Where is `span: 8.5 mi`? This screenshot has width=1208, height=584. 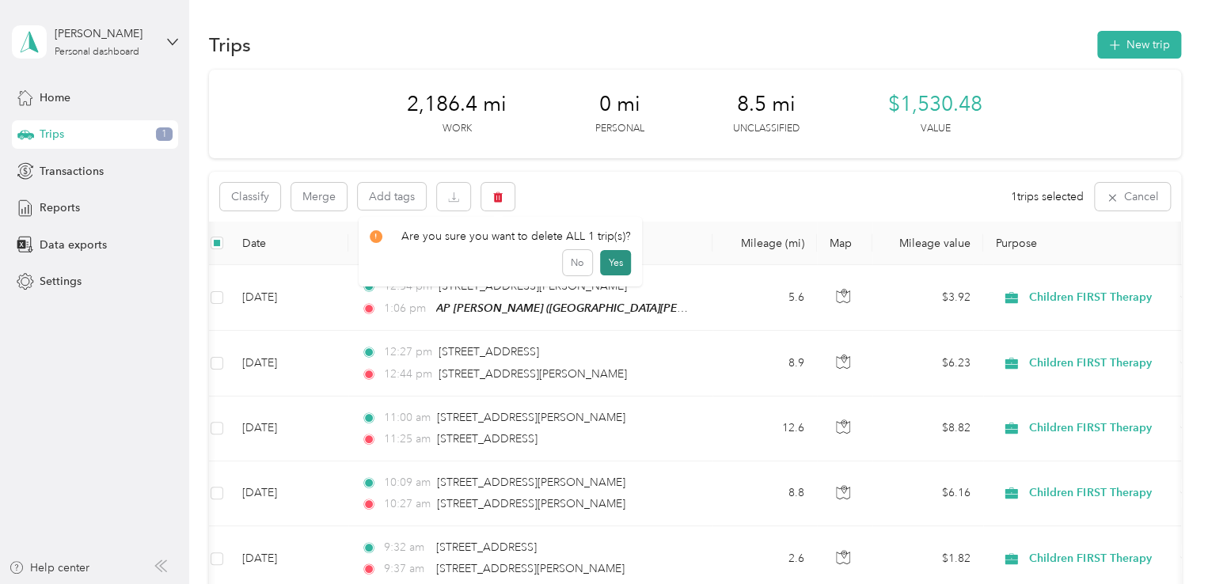
span: 8.5 mi is located at coordinates (766, 104).